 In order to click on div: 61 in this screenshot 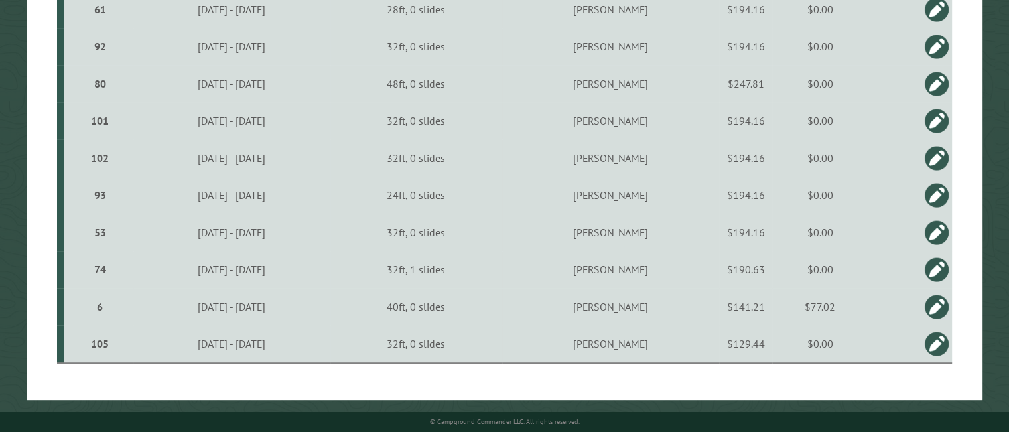, I will do `click(100, 9)`.